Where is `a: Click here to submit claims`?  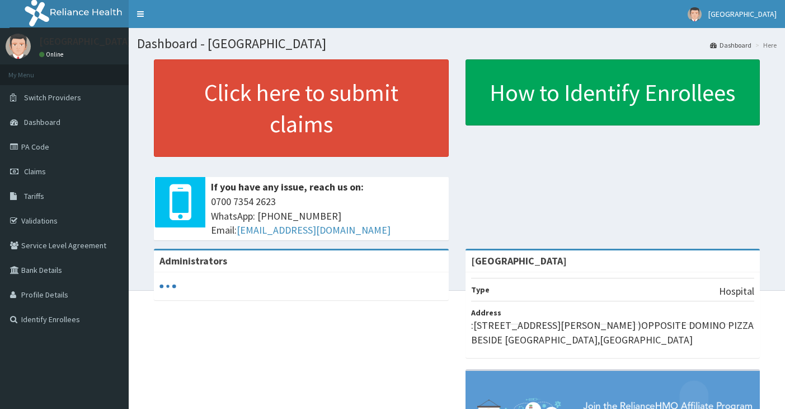
a: Click here to submit claims is located at coordinates (301, 108).